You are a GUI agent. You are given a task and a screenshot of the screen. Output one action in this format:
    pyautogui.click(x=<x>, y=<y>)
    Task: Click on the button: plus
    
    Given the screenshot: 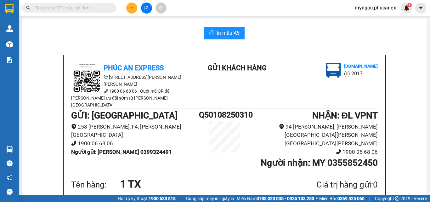 What is the action you would take?
    pyautogui.click(x=132, y=8)
    